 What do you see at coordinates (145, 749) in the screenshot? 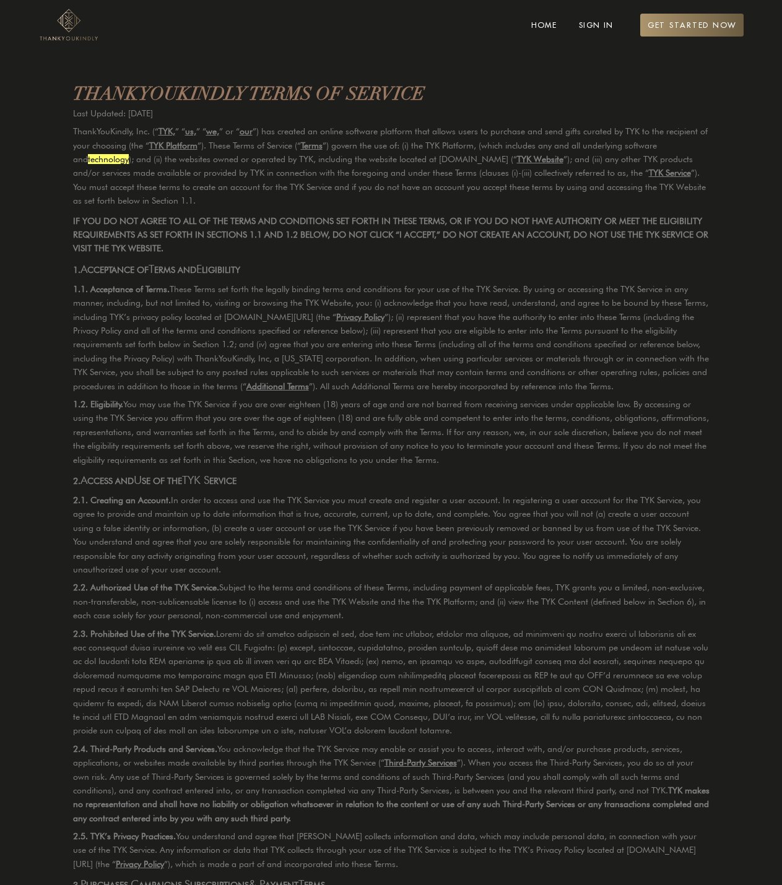
I see `span: 2.4. Third-Party Products and Services.` at bounding box center [145, 749].